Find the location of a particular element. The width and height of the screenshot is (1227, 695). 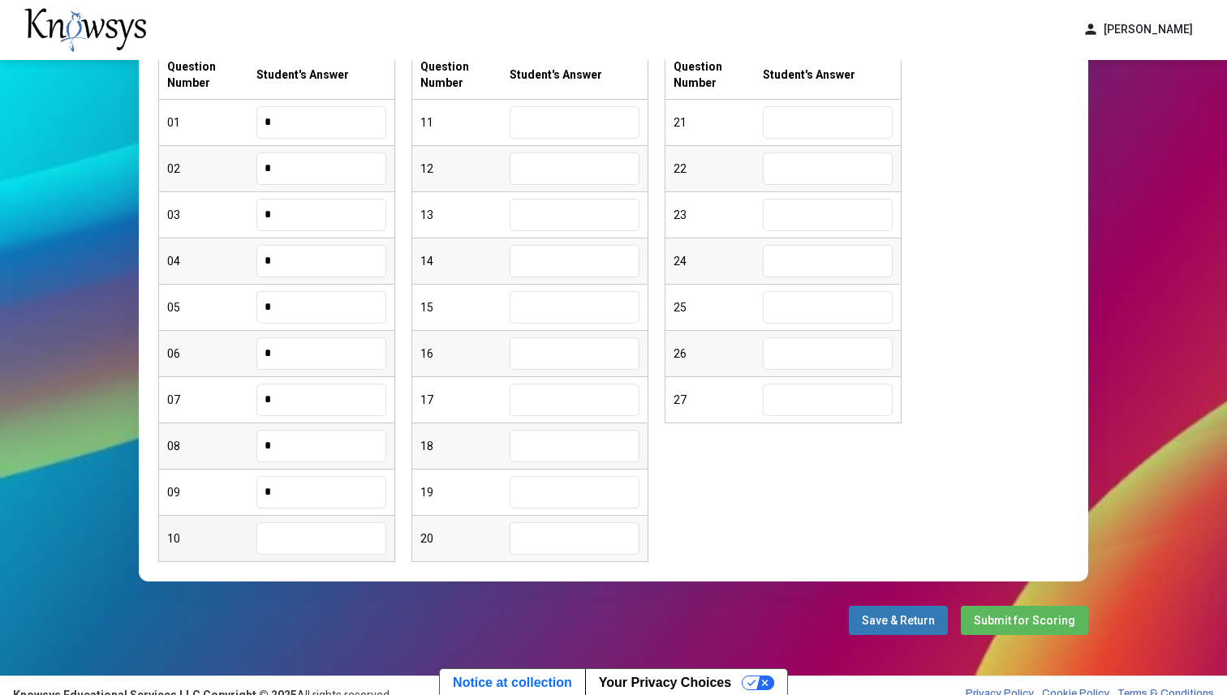

div: 02 is located at coordinates (212, 169).